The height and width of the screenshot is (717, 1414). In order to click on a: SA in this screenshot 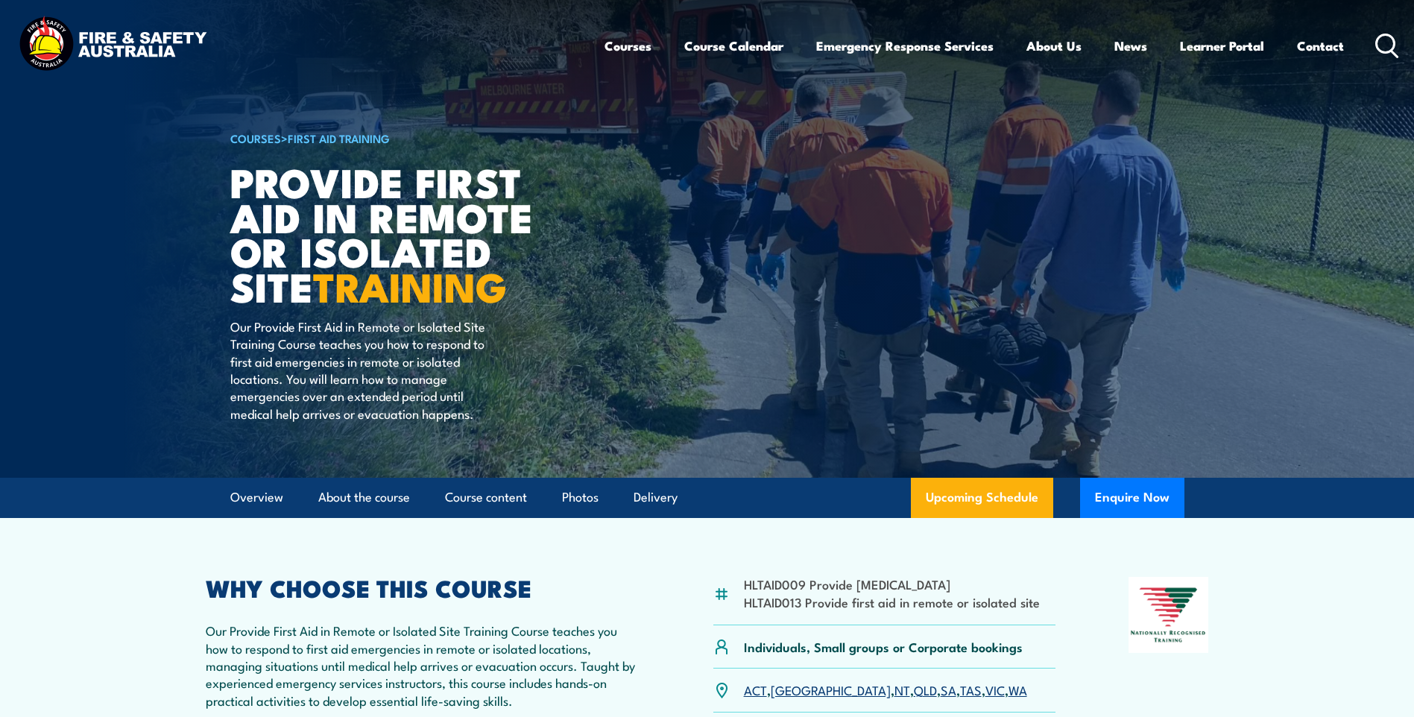, I will do `click(948, 690)`.